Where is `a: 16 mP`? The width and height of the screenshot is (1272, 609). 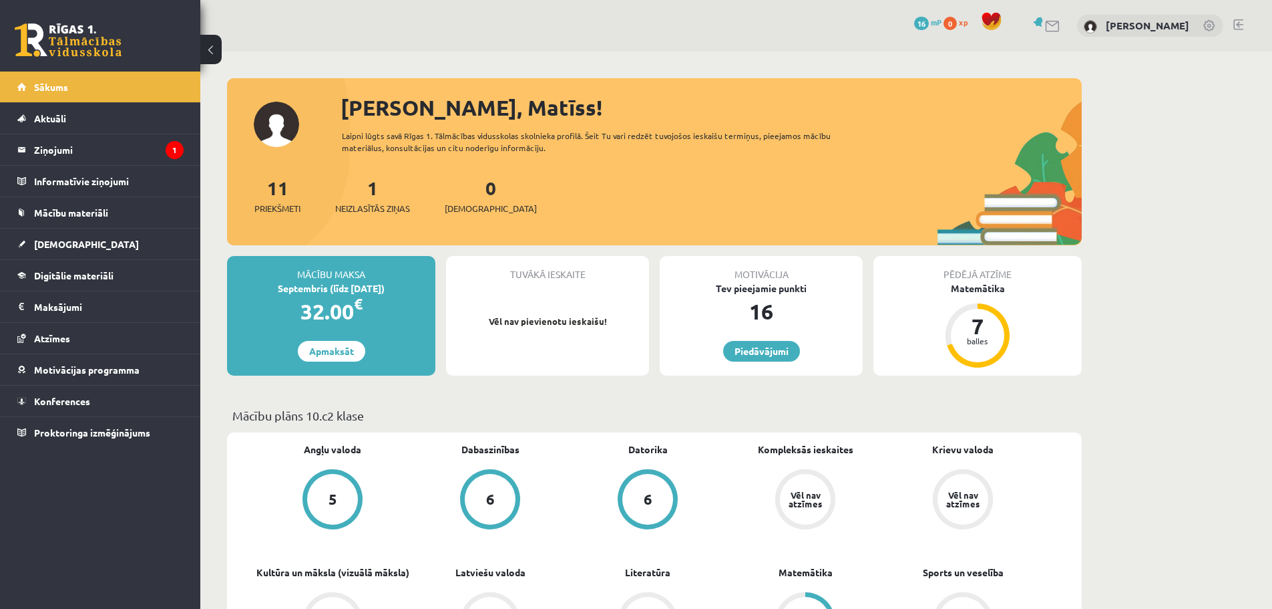
a: 16 mP is located at coordinates (928, 22).